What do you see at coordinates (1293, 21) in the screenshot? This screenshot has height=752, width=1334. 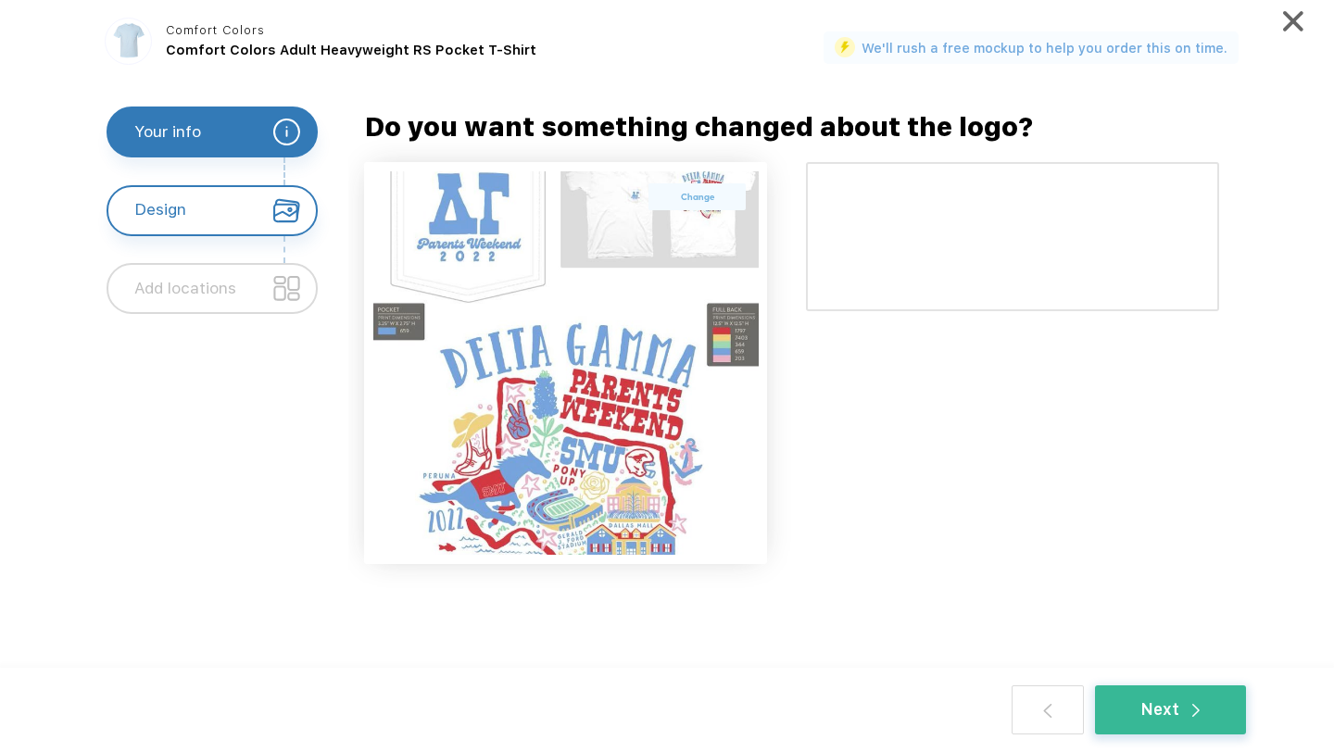 I see `img: cancel.svg` at bounding box center [1293, 21].